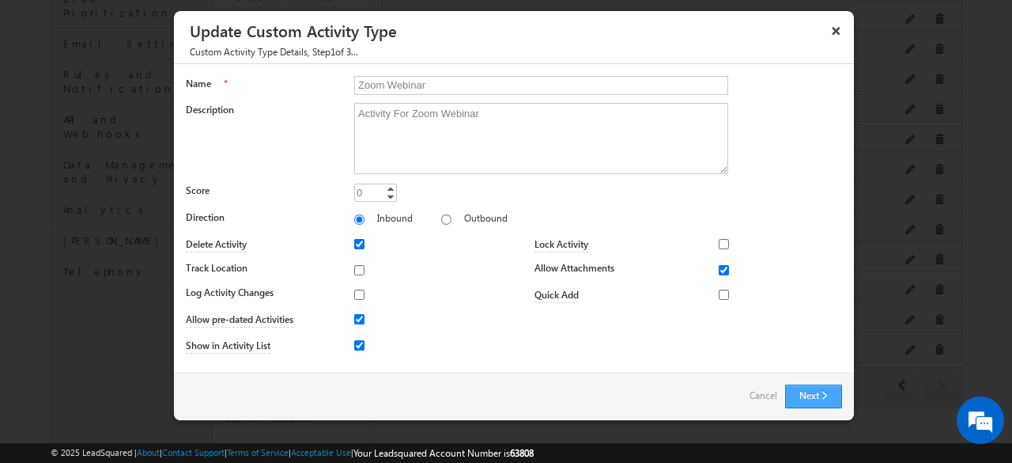 This screenshot has width=1012, height=463. I want to click on a: Contact Support, so click(193, 452).